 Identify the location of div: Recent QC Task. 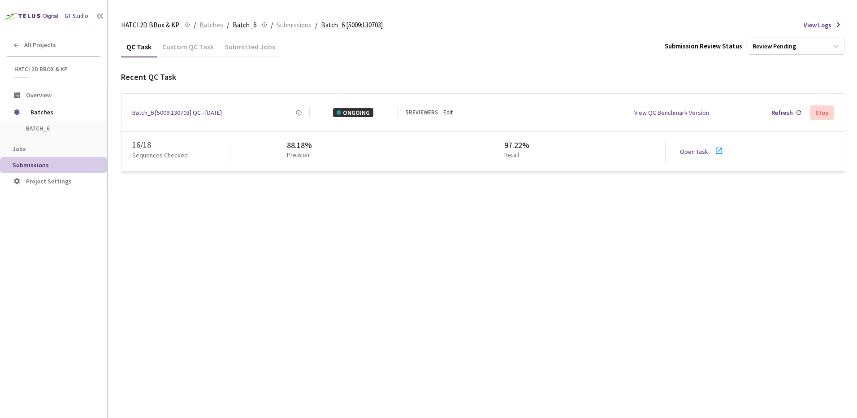
(483, 77).